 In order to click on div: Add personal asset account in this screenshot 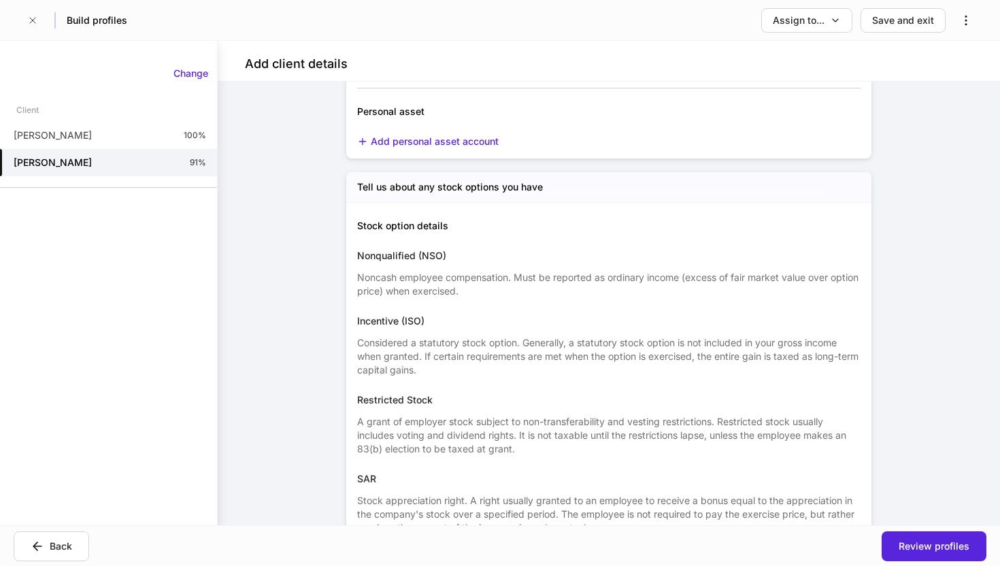, I will do `click(428, 141)`.